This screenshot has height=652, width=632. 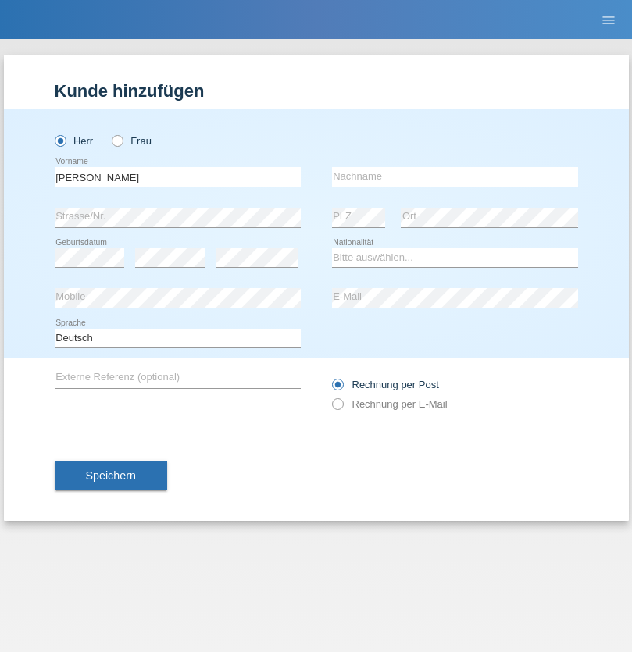 I want to click on h1: Kunde hinzufügen, so click(x=316, y=91).